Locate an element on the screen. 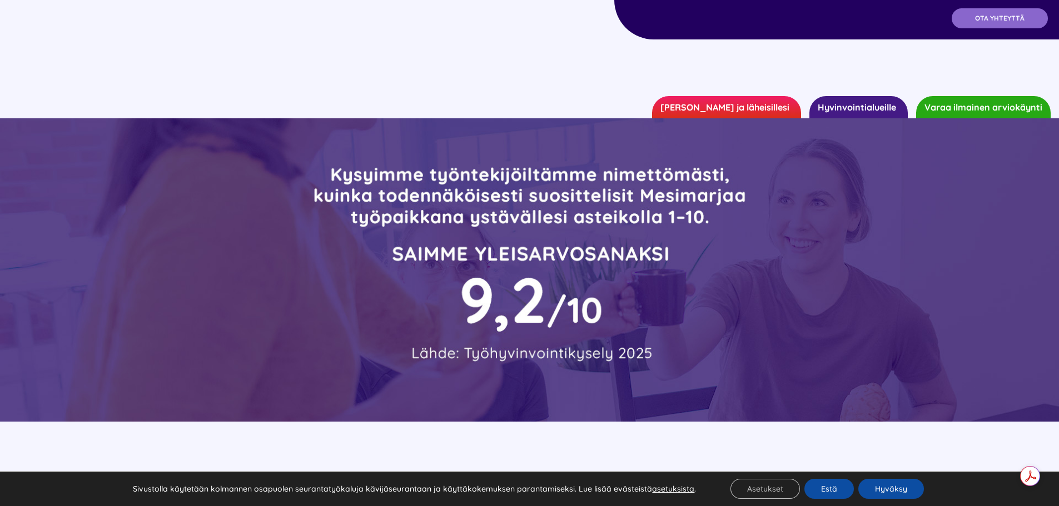 Image resolution: width=1059 pixels, height=506 pixels. button: Asetukset is located at coordinates (765, 489).